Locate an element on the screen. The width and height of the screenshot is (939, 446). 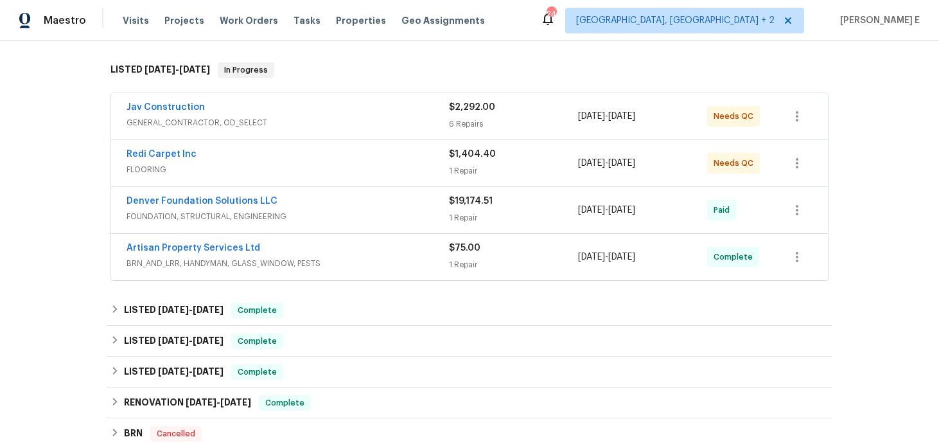
h6: BRN is located at coordinates (133, 434).